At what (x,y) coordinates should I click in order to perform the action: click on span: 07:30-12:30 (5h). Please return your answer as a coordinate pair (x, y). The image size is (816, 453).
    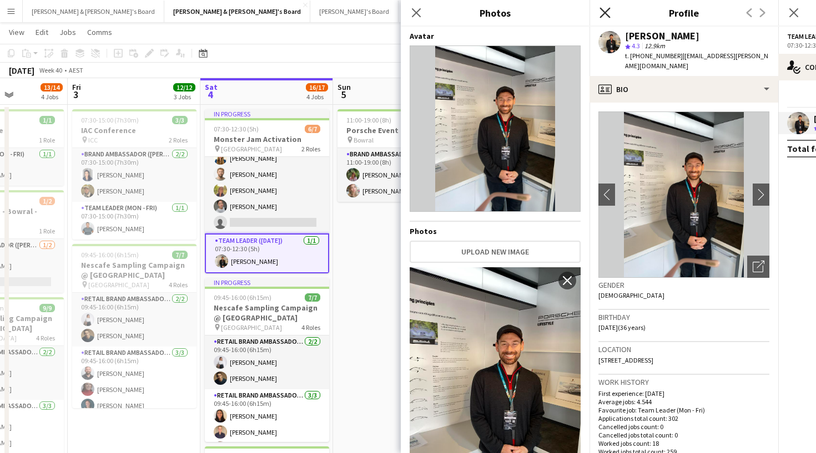
    Looking at the image, I should click on (236, 129).